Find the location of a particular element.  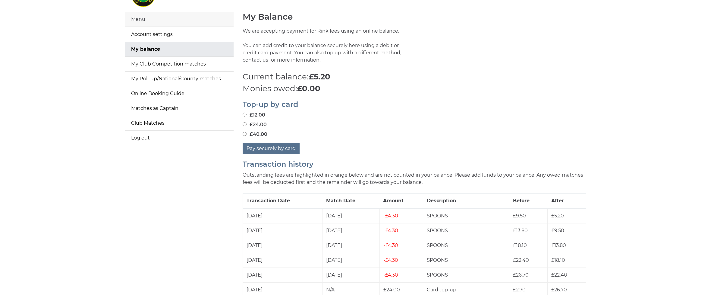

h2: Top-up by card is located at coordinates (415, 104).